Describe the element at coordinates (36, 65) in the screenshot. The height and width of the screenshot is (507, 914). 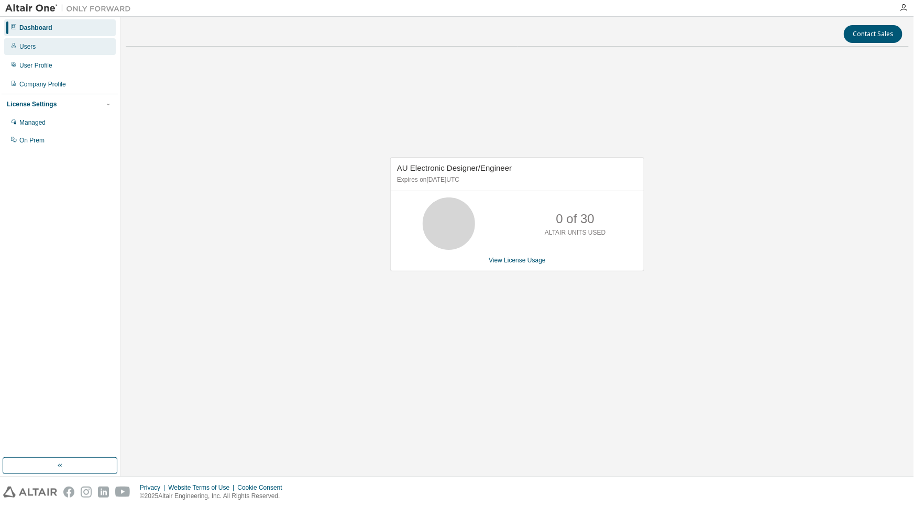
I see `div: User Profile` at that location.